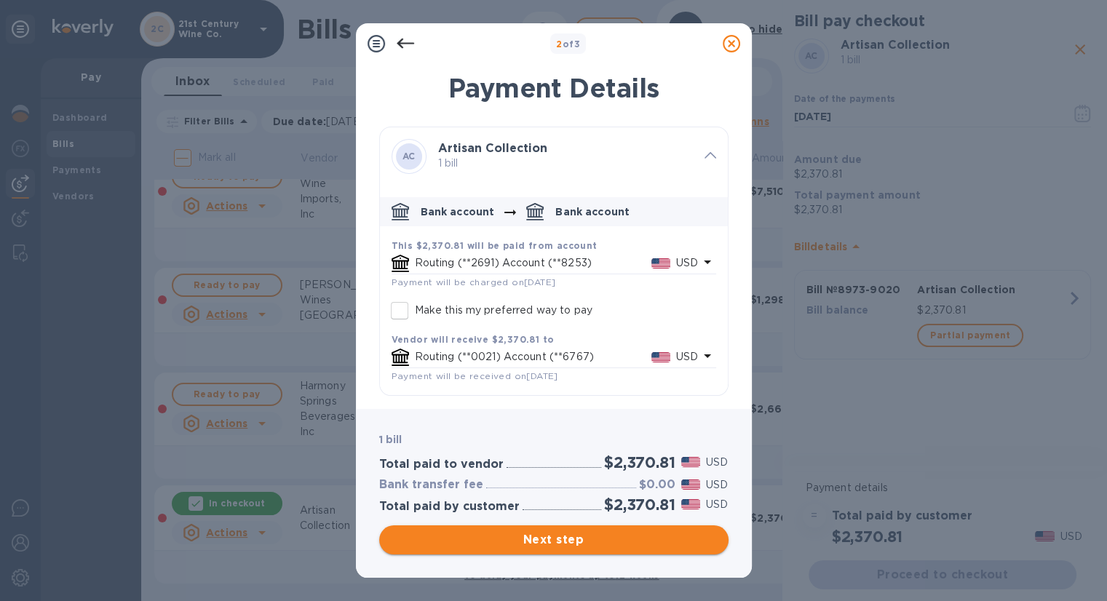 The image size is (1107, 601). What do you see at coordinates (494, 245) in the screenshot?
I see `b: This $2,370.81 will be paid from account` at bounding box center [494, 245].